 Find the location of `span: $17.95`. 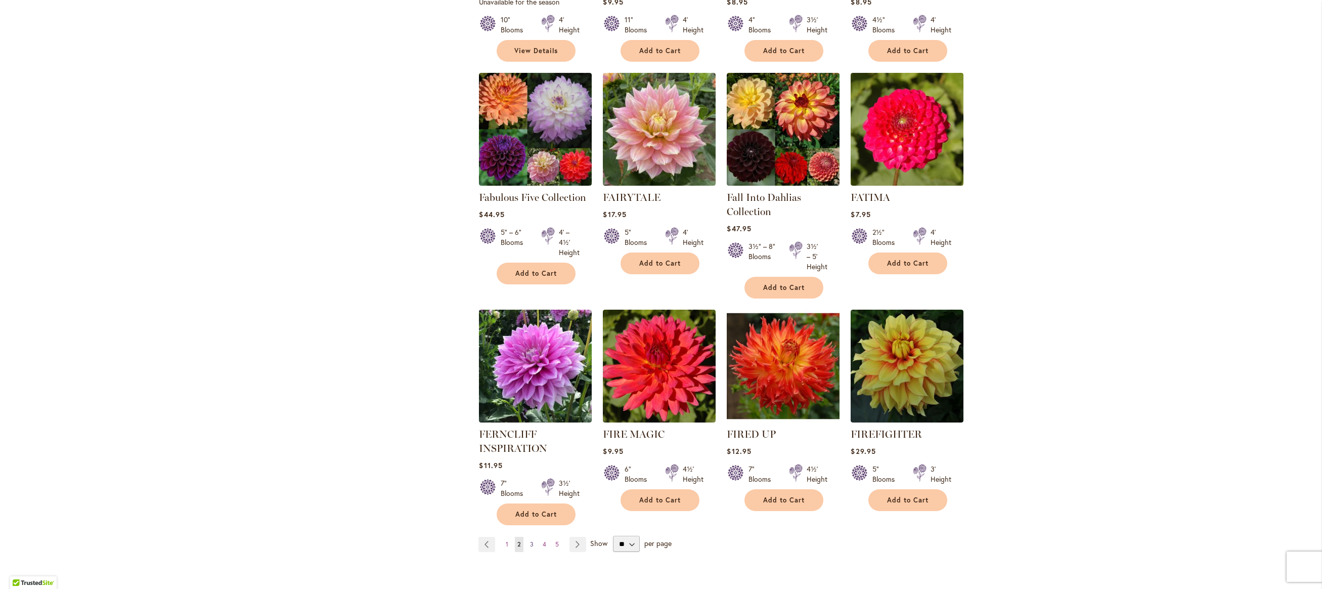

span: $17.95 is located at coordinates (615, 214).